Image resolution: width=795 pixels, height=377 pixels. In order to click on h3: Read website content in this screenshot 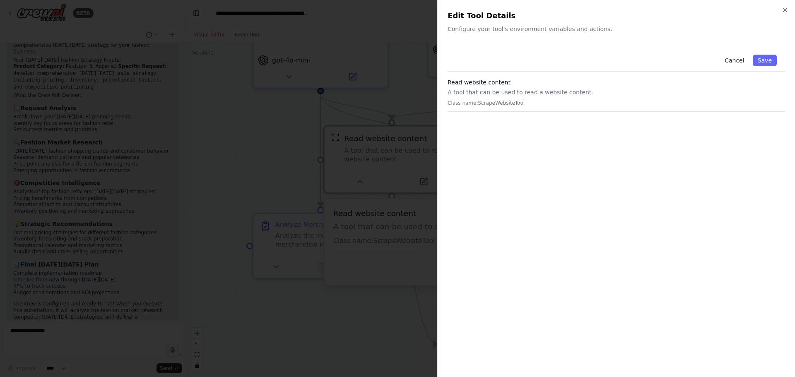, I will do `click(616, 82)`.